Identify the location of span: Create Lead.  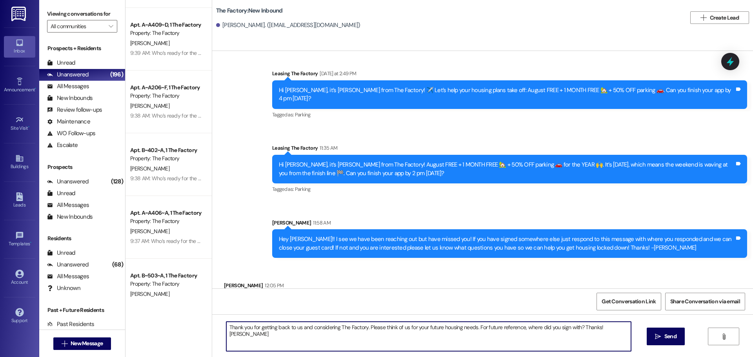
(724, 18).